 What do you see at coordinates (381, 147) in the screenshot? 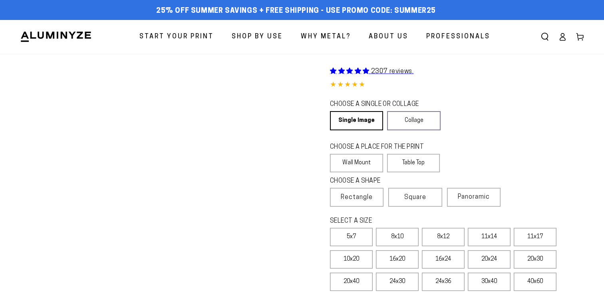
I see `legend: CHOOSE A PLACE FOR THE PRINT` at bounding box center [381, 147].